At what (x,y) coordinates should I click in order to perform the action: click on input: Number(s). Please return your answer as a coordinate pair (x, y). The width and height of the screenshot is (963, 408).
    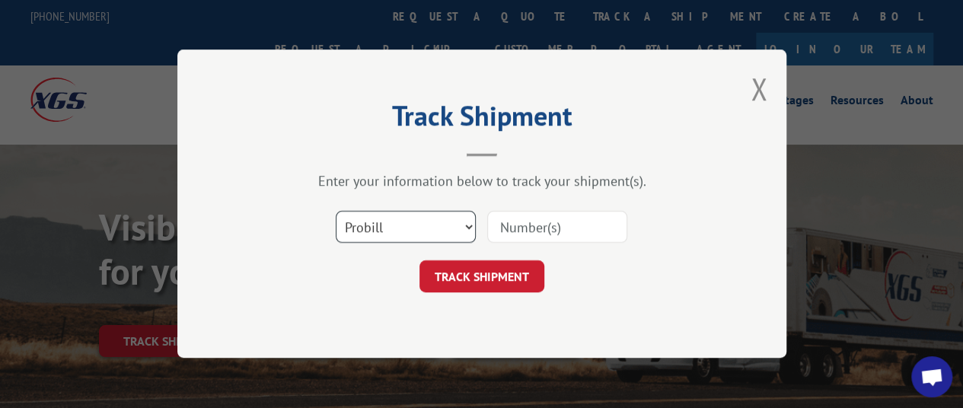
    Looking at the image, I should click on (557, 228).